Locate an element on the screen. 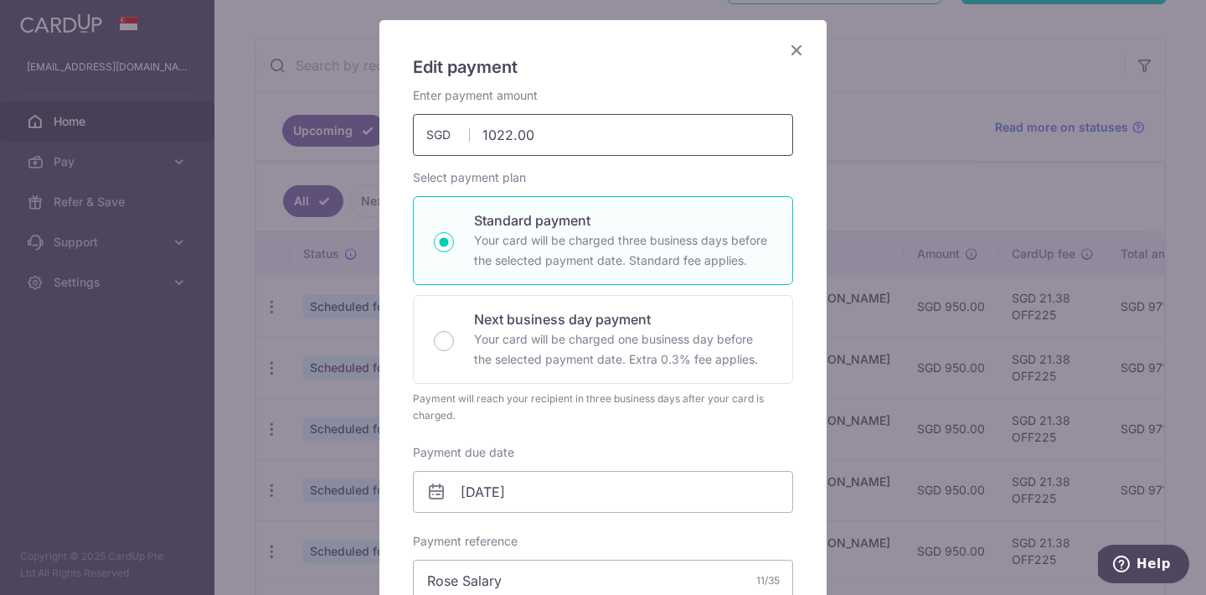 This screenshot has width=1206, height=595. p: Standard payment is located at coordinates (623, 220).